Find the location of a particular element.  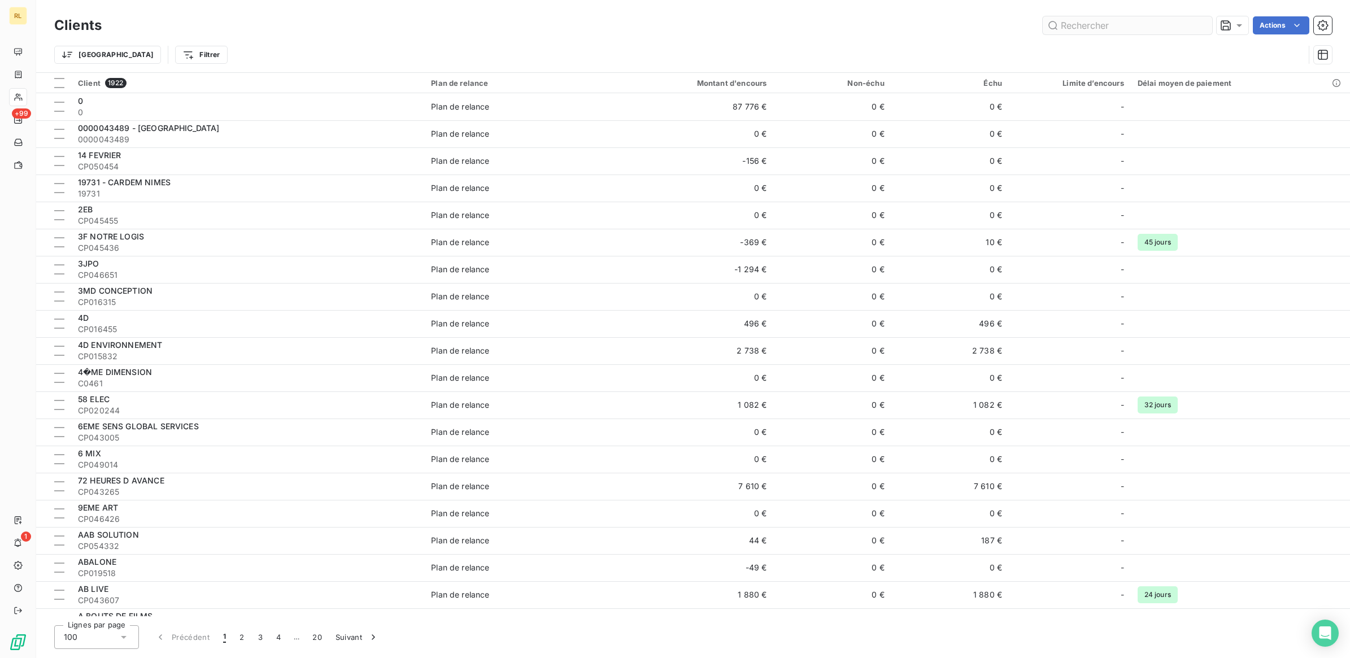

div: RL is located at coordinates (18, 16).